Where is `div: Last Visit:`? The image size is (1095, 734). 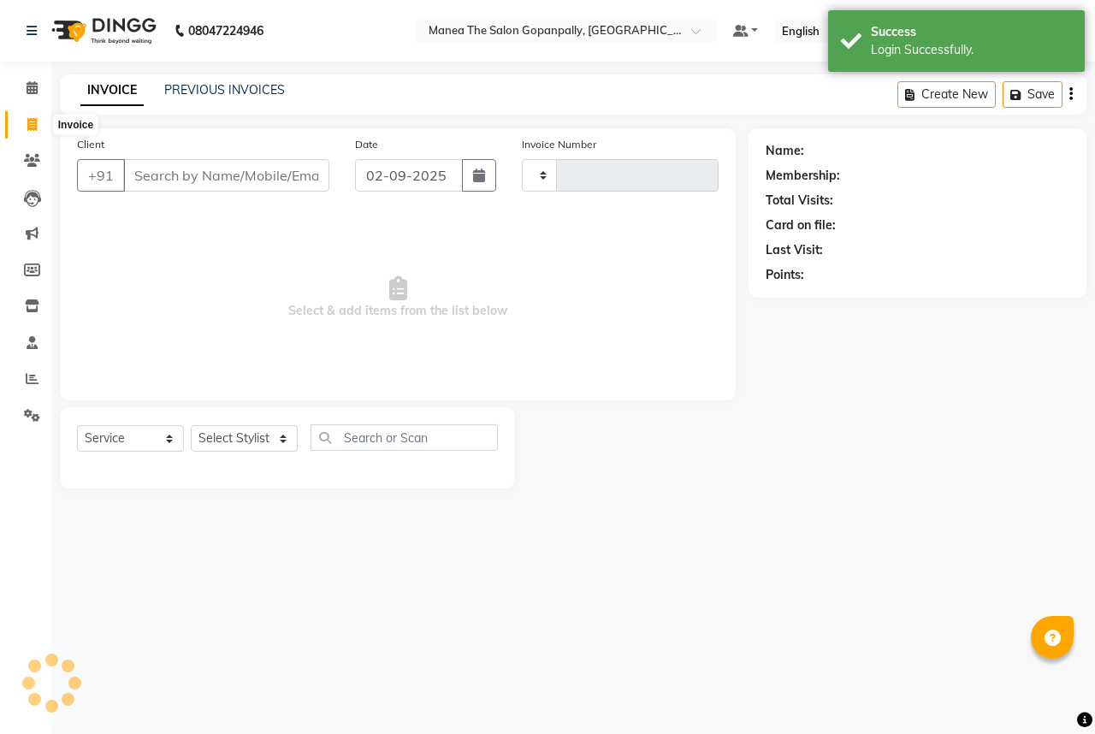
div: Last Visit: is located at coordinates (794, 250).